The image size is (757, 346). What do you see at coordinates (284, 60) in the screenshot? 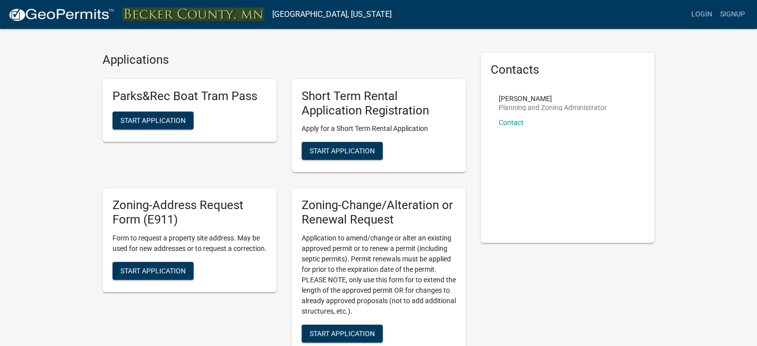
I see `h4: Applications` at bounding box center [284, 60].